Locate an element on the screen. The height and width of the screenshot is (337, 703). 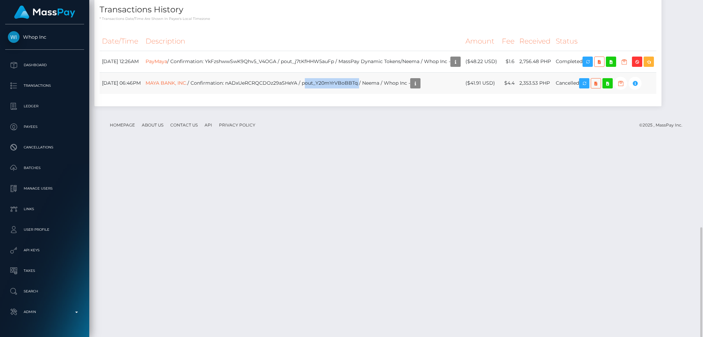
p: Links is located at coordinates (45, 209).